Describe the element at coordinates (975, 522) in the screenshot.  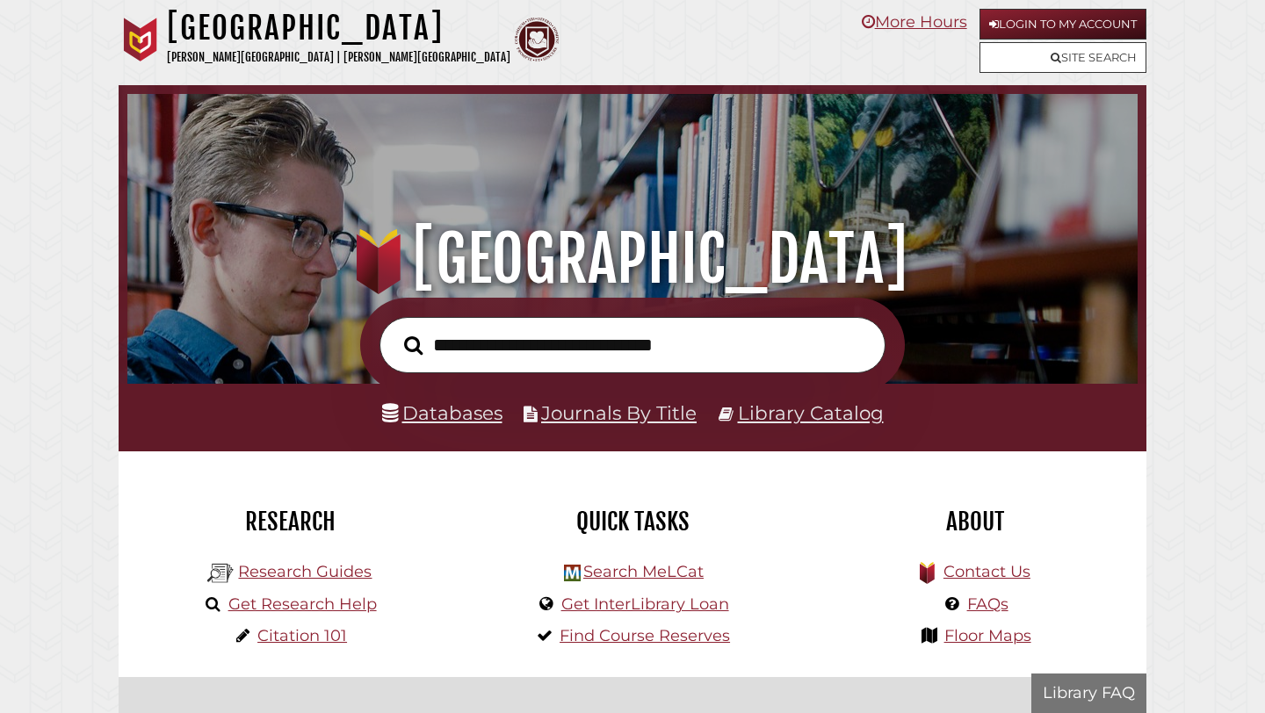
I see `h2: About` at that location.